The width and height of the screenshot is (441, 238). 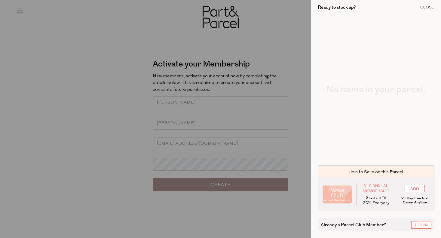 What do you see at coordinates (376, 189) in the screenshot?
I see `span: $49 Annual Membership` at bounding box center [376, 189].